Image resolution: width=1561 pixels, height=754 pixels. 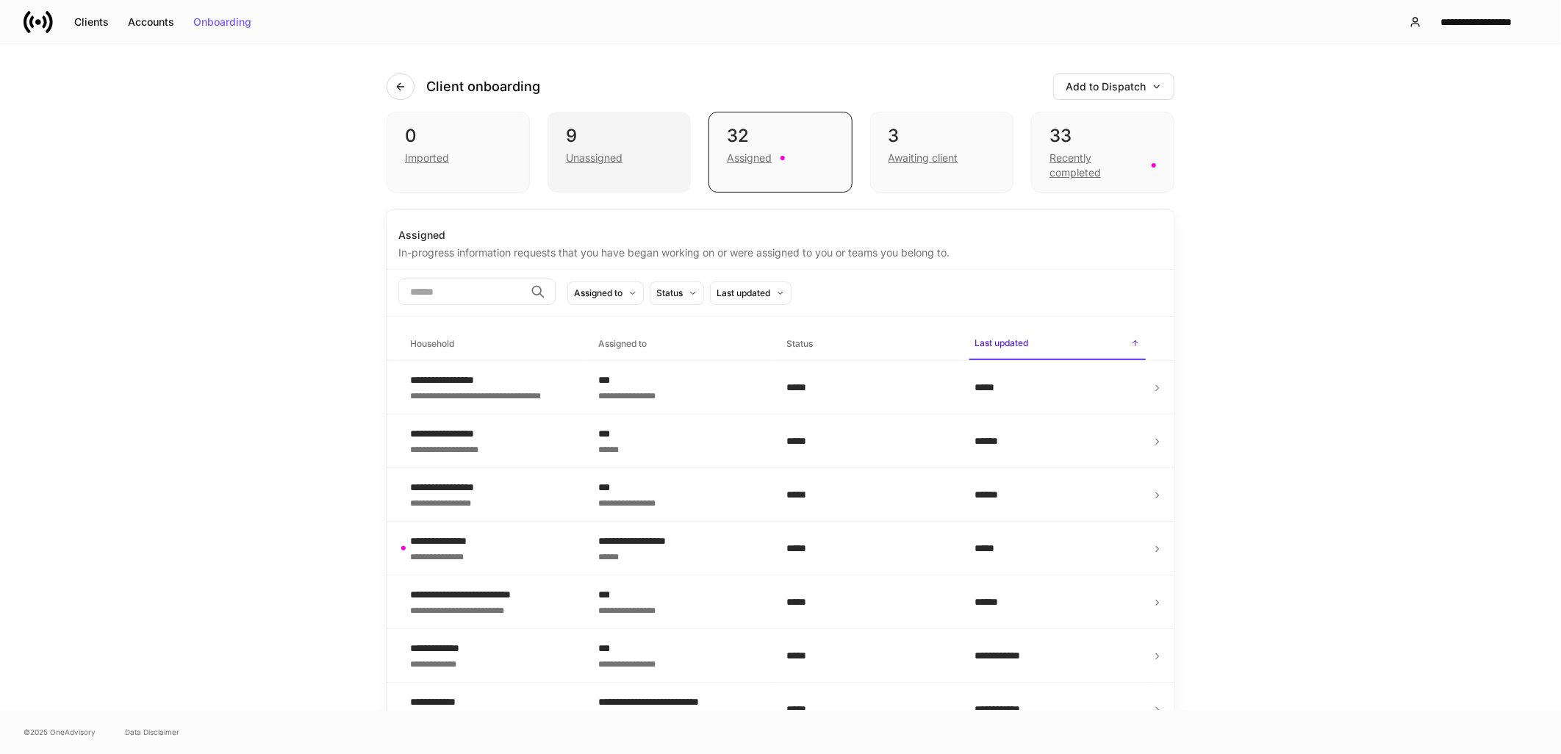 What do you see at coordinates (941, 136) in the screenshot?
I see `div: 3` at bounding box center [941, 136].